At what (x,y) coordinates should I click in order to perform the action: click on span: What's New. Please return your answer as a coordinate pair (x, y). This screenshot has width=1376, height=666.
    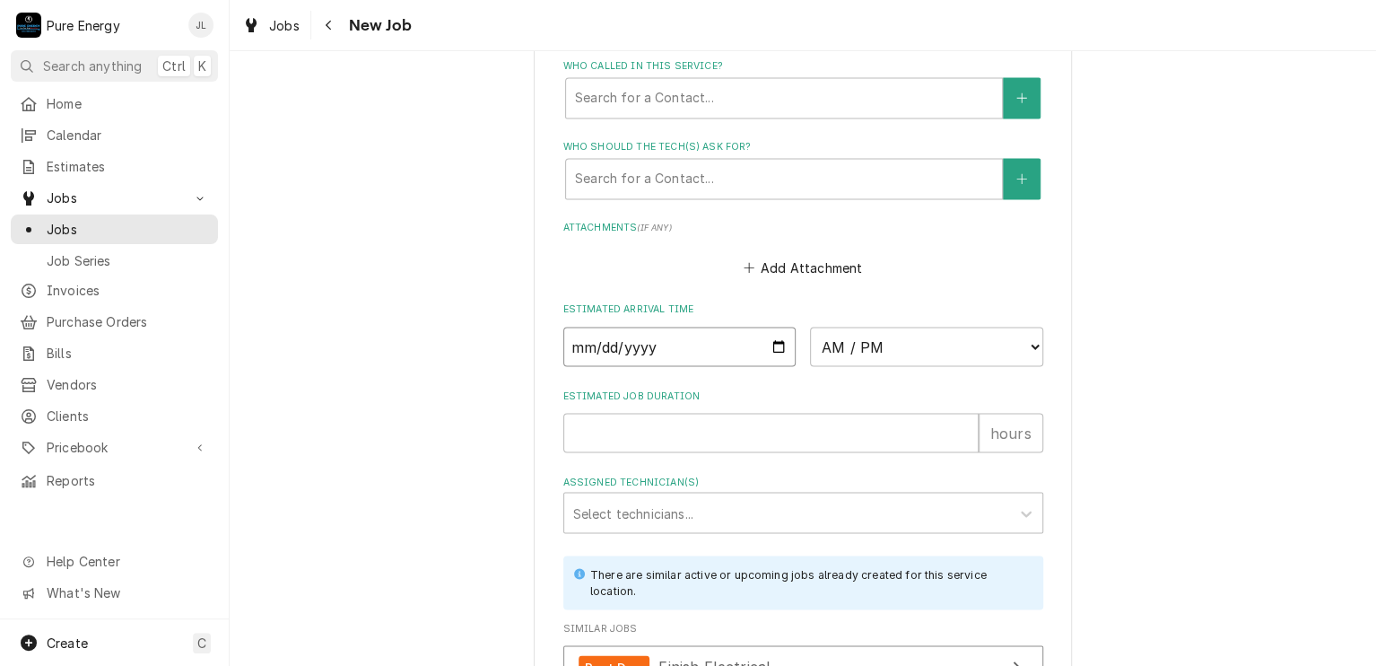
    Looking at the image, I should click on (127, 592).